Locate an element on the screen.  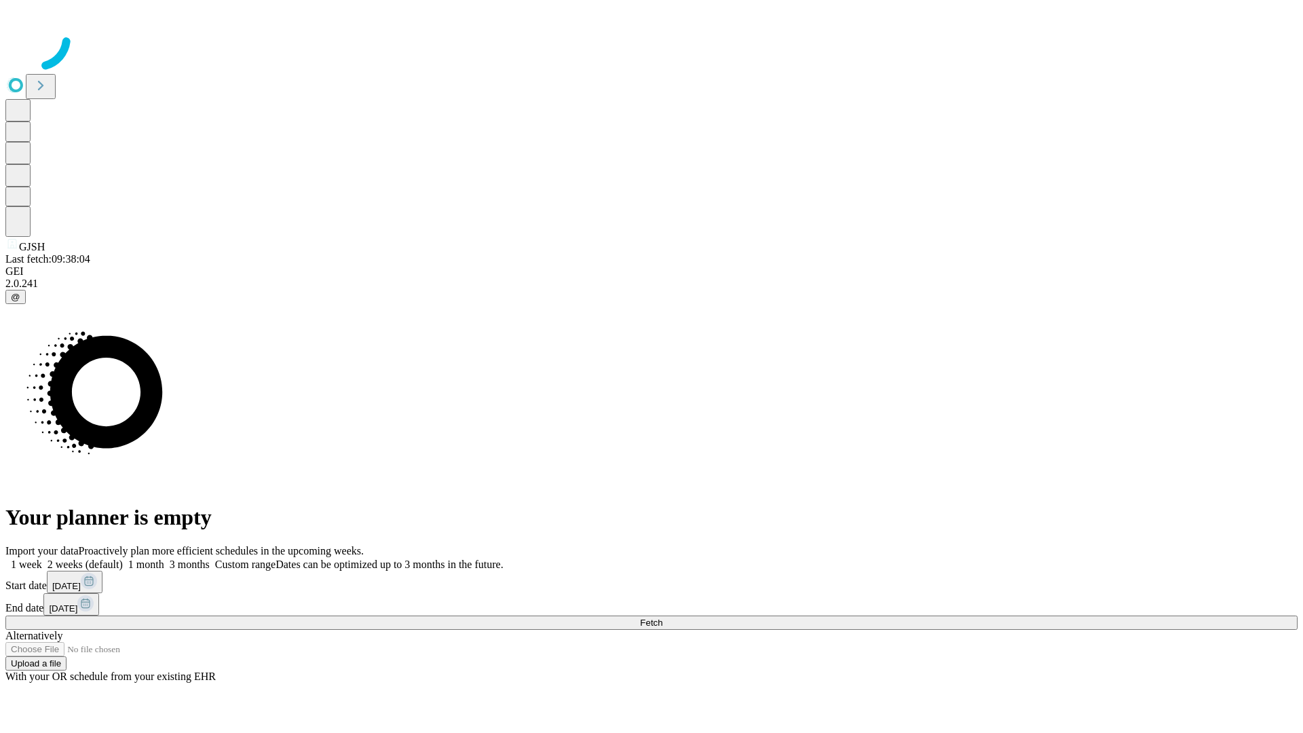
div: GEI is located at coordinates (651, 271).